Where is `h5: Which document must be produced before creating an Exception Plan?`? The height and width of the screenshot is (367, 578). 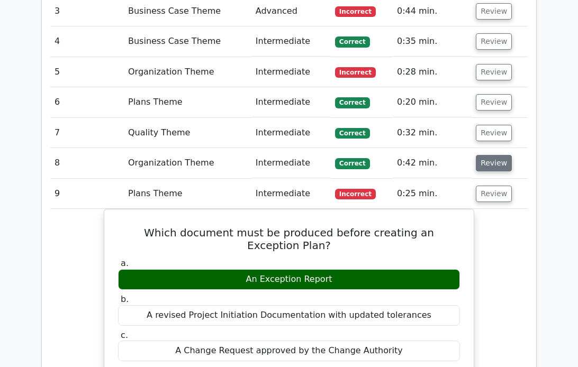 h5: Which document must be produced before creating an Exception Plan? is located at coordinates (289, 239).